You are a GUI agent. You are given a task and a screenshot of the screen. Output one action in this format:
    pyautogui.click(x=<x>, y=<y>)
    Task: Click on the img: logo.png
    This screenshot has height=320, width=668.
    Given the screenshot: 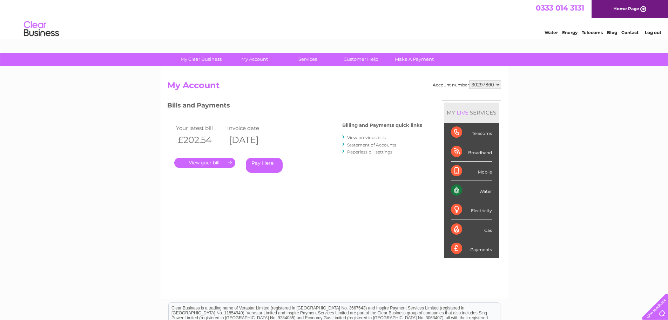 What is the action you would take?
    pyautogui.click(x=41, y=29)
    